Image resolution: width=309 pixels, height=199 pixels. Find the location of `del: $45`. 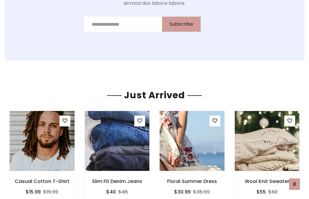

del: $45 is located at coordinates (123, 192).